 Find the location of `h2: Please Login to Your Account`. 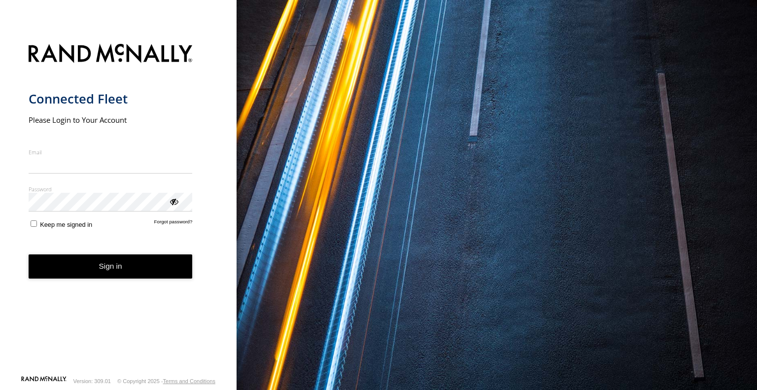

h2: Please Login to Your Account is located at coordinates (110, 120).